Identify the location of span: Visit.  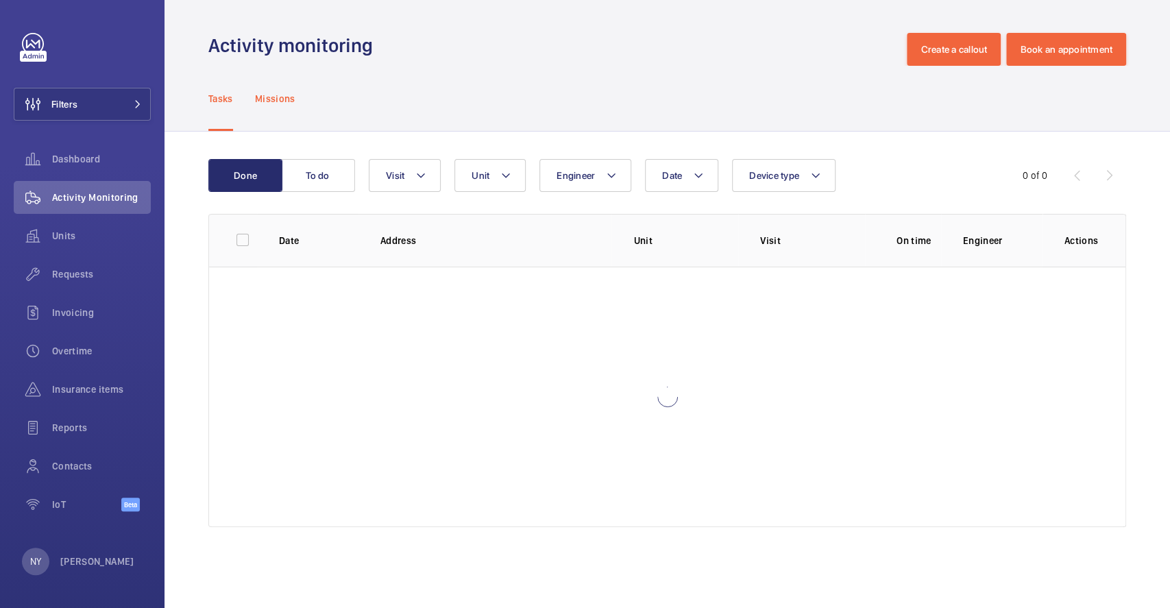
(395, 175).